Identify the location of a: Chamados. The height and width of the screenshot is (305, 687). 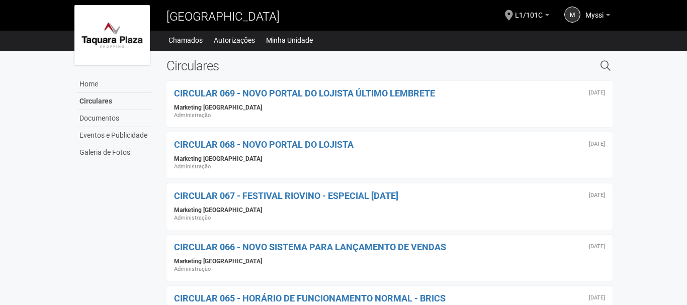
(186, 40).